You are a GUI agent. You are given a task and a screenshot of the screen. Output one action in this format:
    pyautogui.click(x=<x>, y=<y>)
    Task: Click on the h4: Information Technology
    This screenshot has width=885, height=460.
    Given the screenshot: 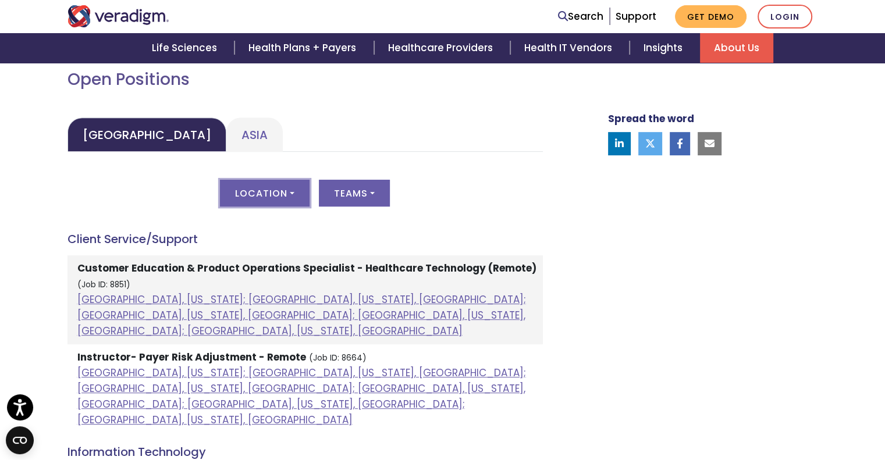 What is the action you would take?
    pyautogui.click(x=305, y=452)
    